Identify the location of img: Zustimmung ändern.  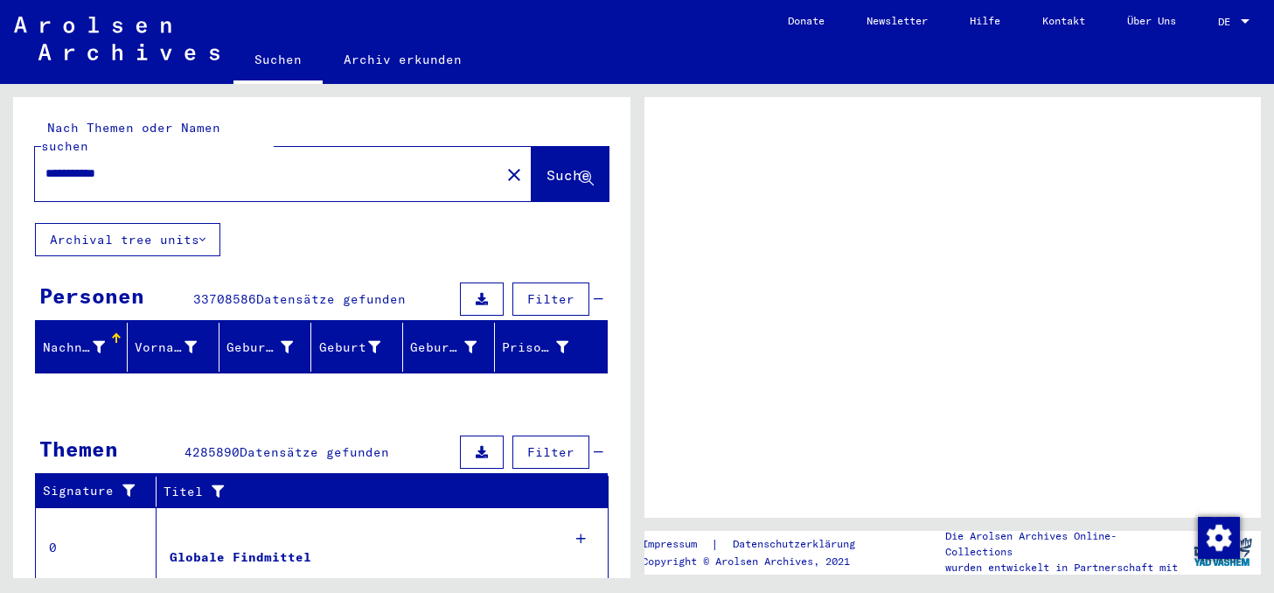
(1219, 538).